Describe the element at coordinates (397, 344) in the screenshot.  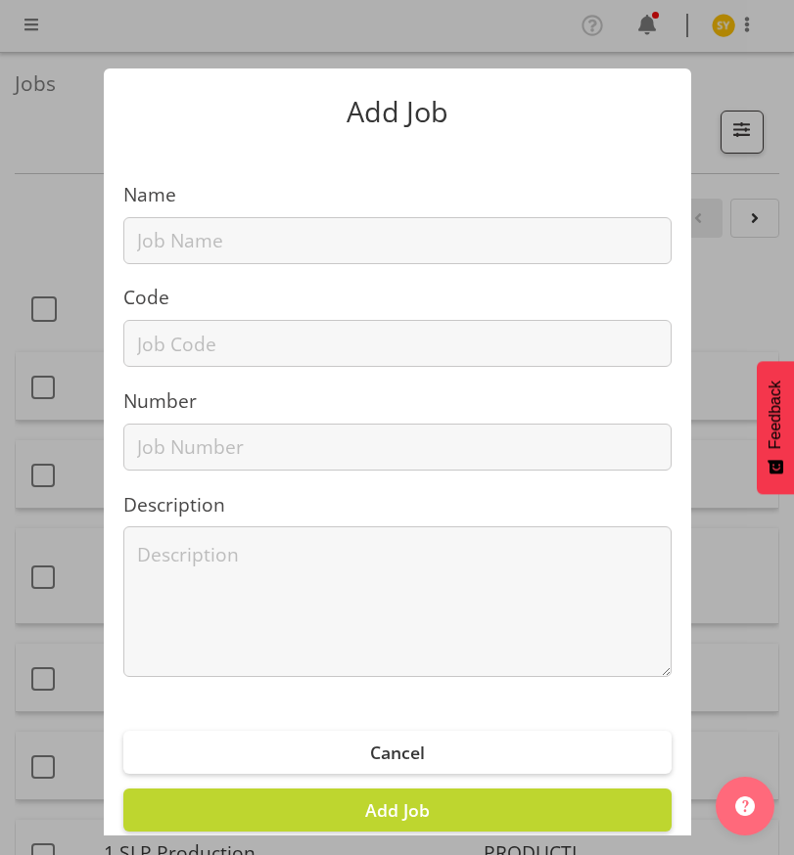
I see `input: Job Code` at that location.